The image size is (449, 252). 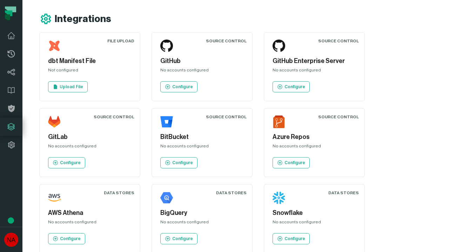 I want to click on img: GitHub Enterprise Server, so click(x=279, y=46).